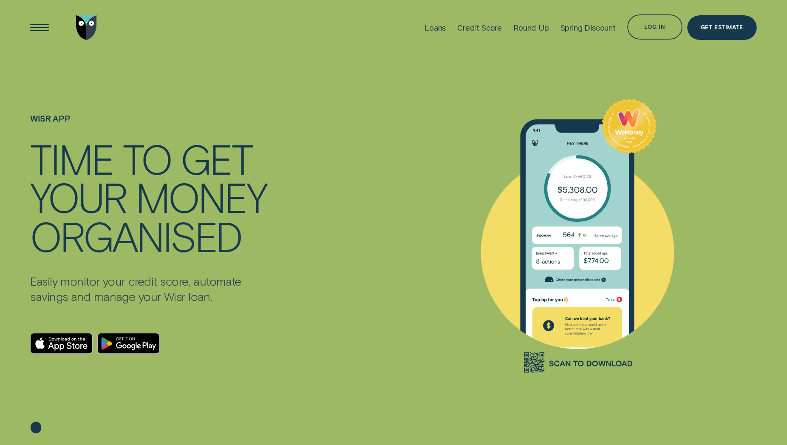 The image size is (787, 445). Describe the element at coordinates (61, 343) in the screenshot. I see `a: Download on the App Store` at that location.